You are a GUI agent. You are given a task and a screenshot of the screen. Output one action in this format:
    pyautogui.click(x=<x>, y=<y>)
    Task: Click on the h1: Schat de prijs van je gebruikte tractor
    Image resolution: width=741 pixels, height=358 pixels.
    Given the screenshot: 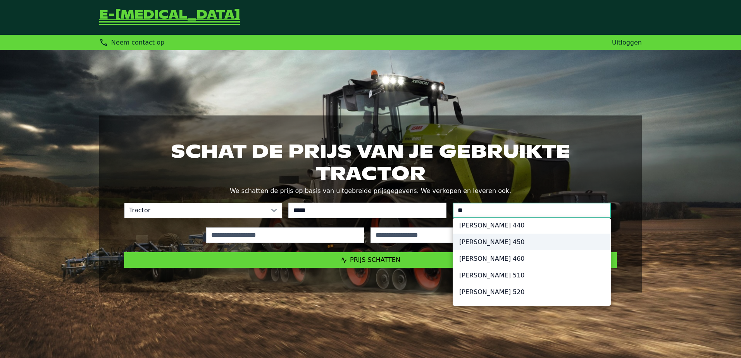 What is the action you would take?
    pyautogui.click(x=371, y=162)
    